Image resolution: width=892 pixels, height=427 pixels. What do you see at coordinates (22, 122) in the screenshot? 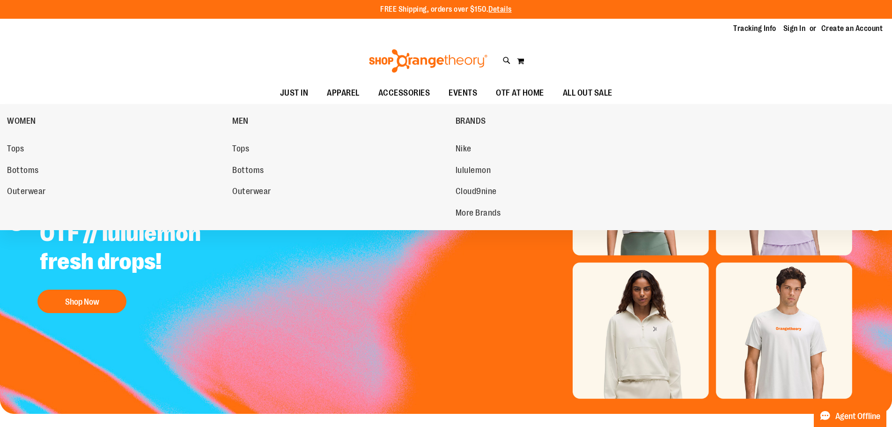
I see `span: WOMEN` at bounding box center [22, 122].